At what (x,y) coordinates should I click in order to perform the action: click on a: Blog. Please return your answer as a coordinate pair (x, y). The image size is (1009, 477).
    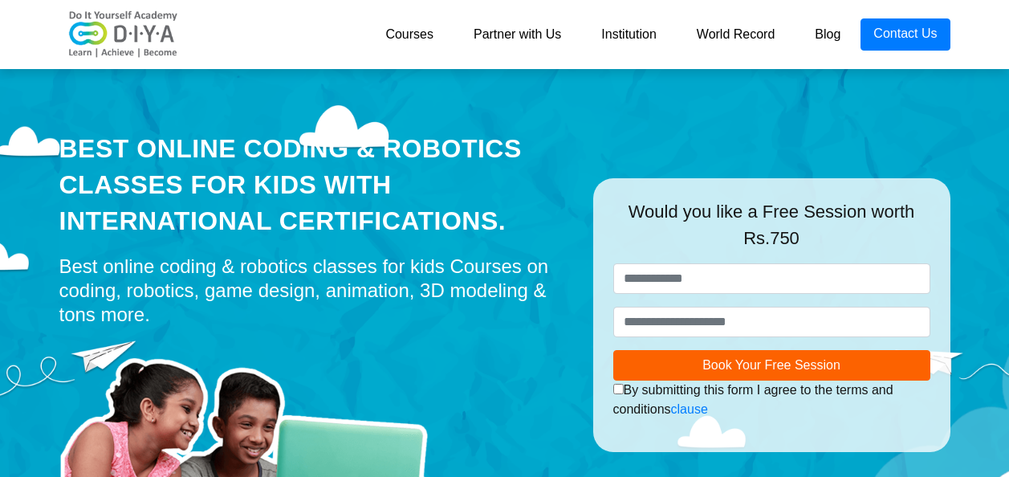
    Looking at the image, I should click on (828, 35).